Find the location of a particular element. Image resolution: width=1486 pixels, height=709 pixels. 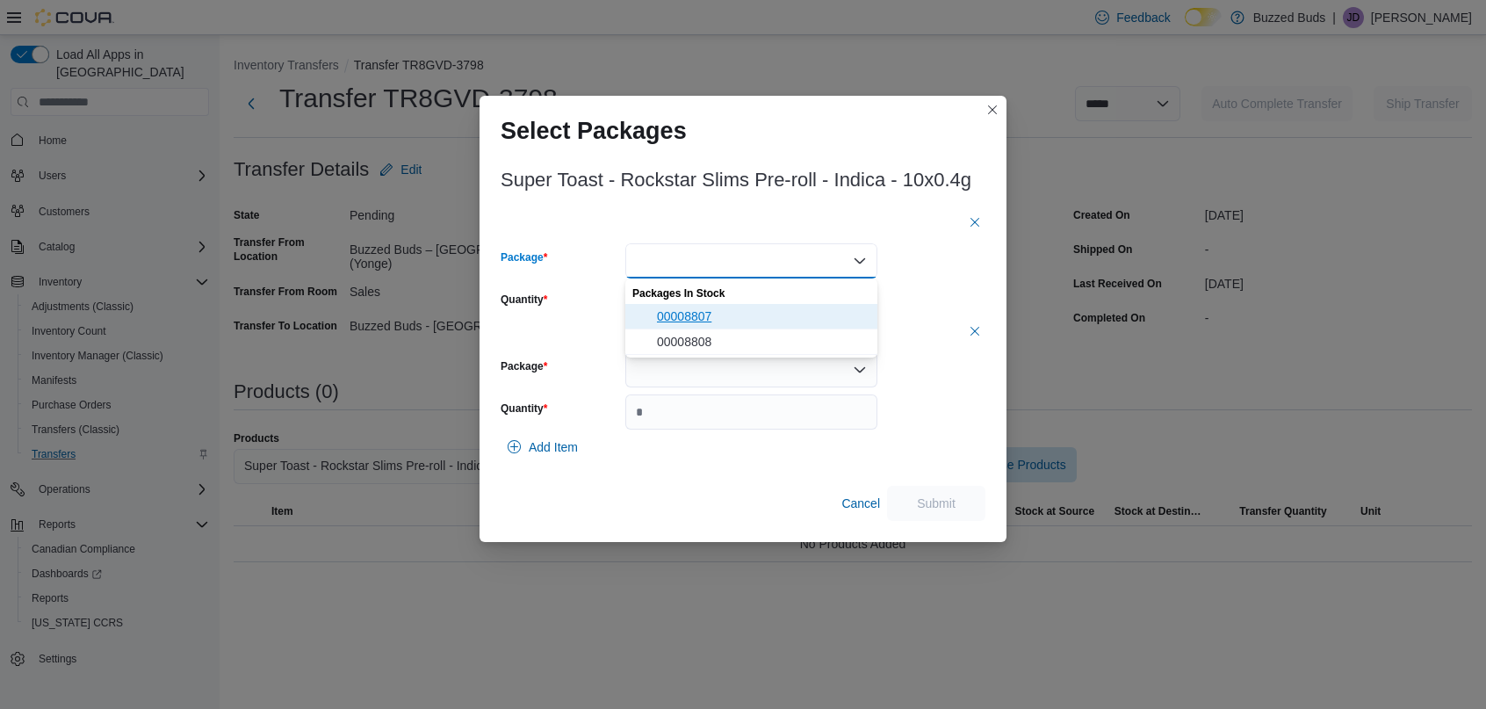

button: Open list of options is located at coordinates (860, 370).